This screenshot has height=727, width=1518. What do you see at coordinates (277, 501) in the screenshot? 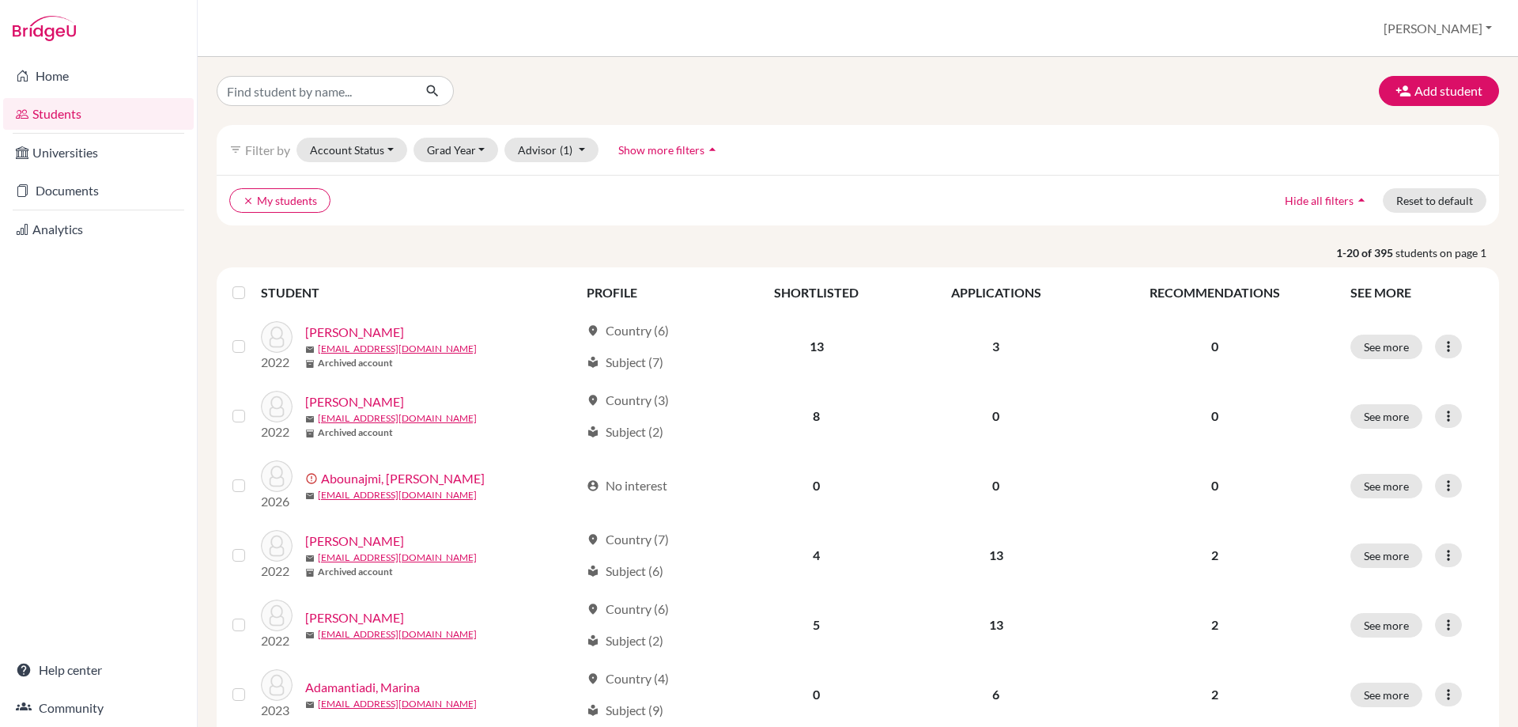
I see `p: 2026` at bounding box center [277, 501].